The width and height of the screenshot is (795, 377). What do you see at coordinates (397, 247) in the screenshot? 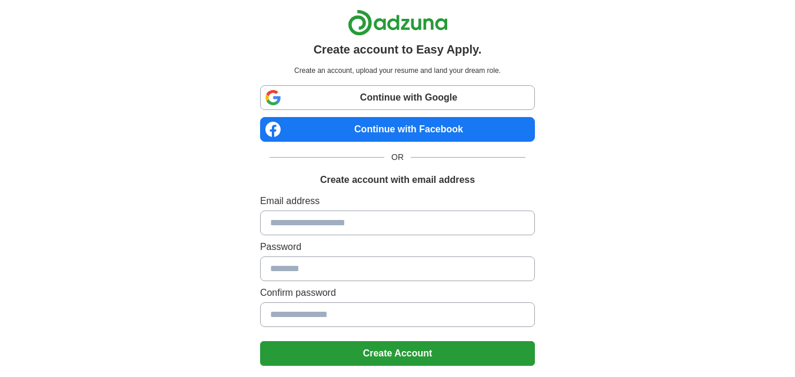
I see `label: Password` at bounding box center [397, 247].